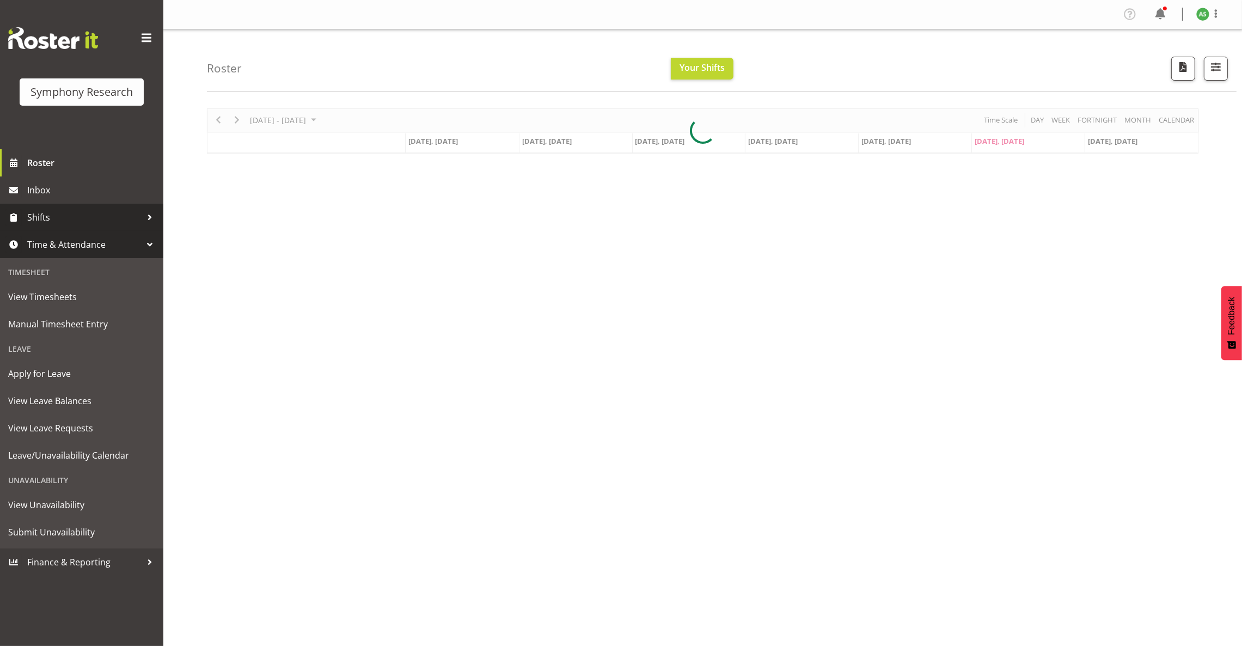  I want to click on div: Timesheet, so click(82, 272).